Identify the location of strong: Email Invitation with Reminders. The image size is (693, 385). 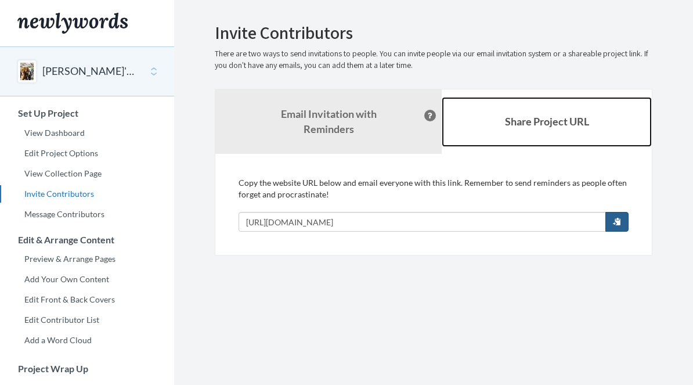
(329, 121).